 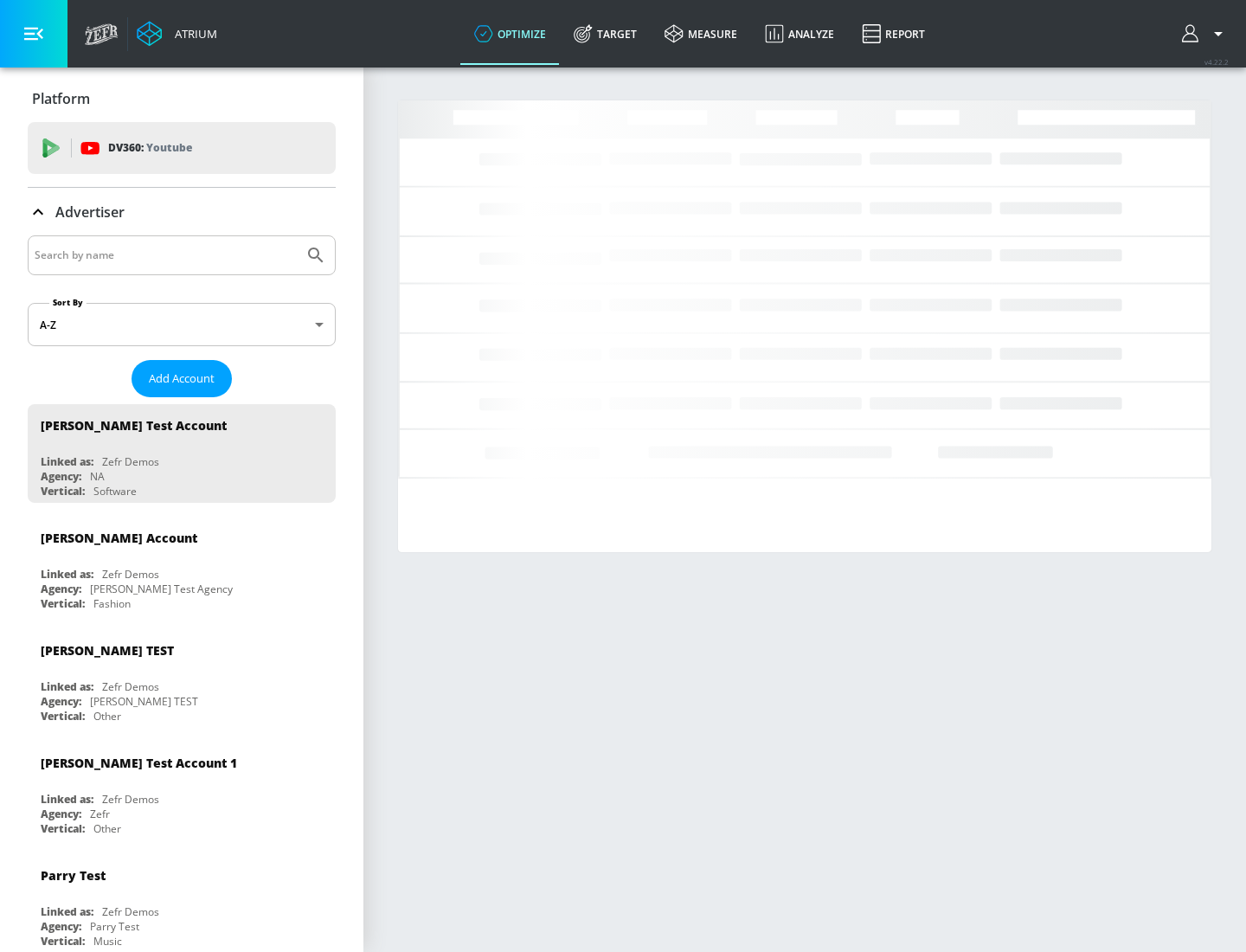 What do you see at coordinates (1216, 62) in the screenshot?
I see `span: v 4.22.2` at bounding box center [1216, 62].